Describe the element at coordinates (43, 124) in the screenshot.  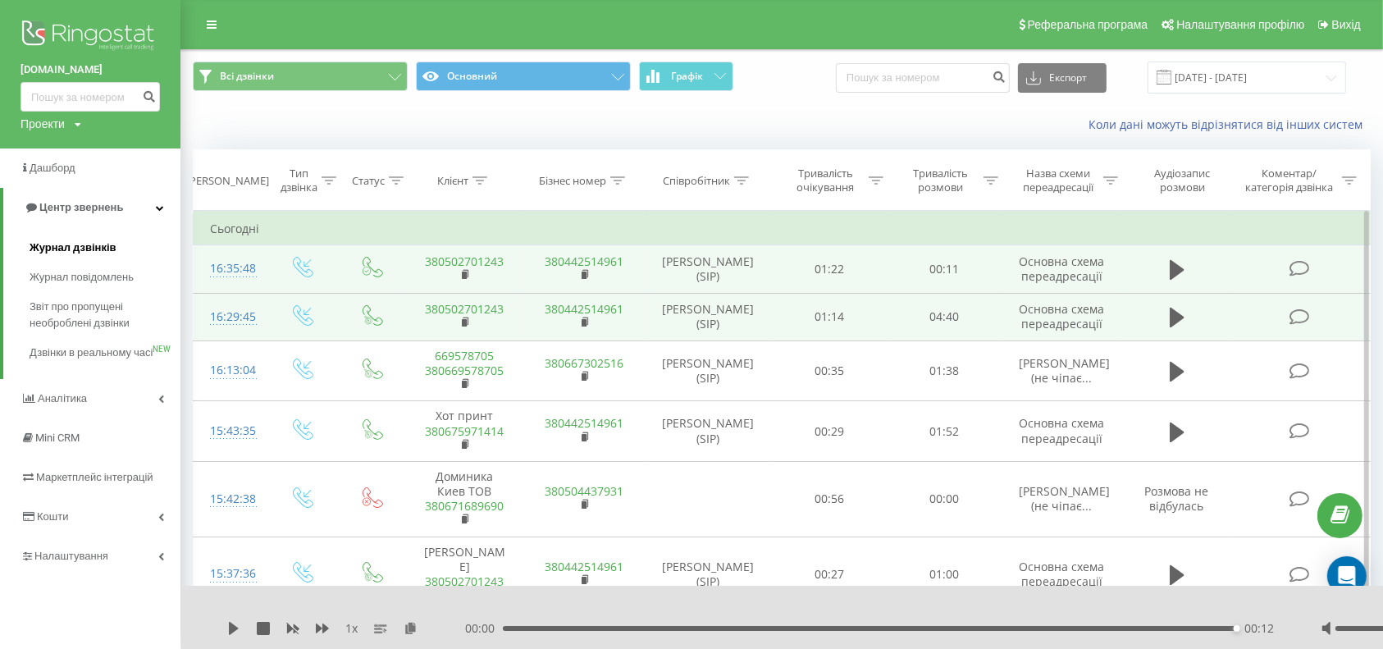
I see `div: Проекти` at that location.